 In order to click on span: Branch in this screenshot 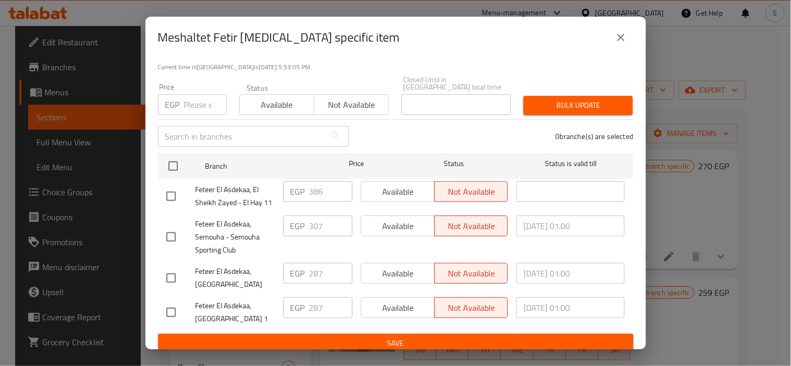, I will do `click(259, 166)`.